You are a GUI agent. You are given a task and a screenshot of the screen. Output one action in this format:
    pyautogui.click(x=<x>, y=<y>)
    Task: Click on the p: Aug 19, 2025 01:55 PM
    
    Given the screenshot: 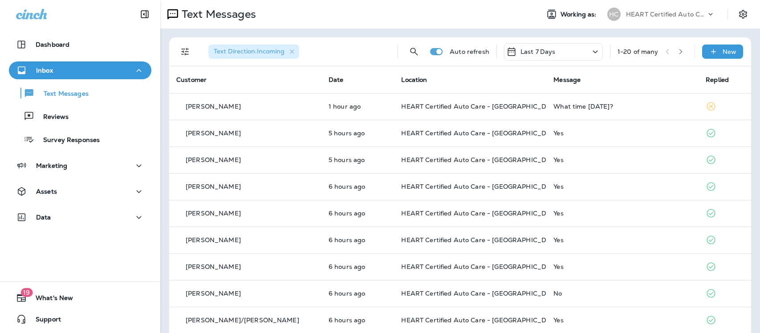 What is the action you would take?
    pyautogui.click(x=358, y=106)
    